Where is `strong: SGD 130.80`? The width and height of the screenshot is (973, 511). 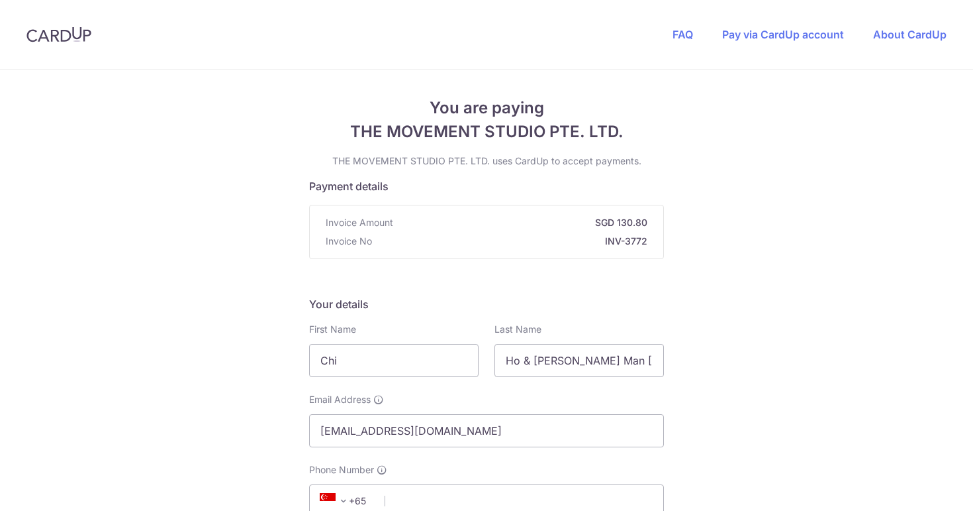 strong: SGD 130.80 is located at coordinates (523, 223).